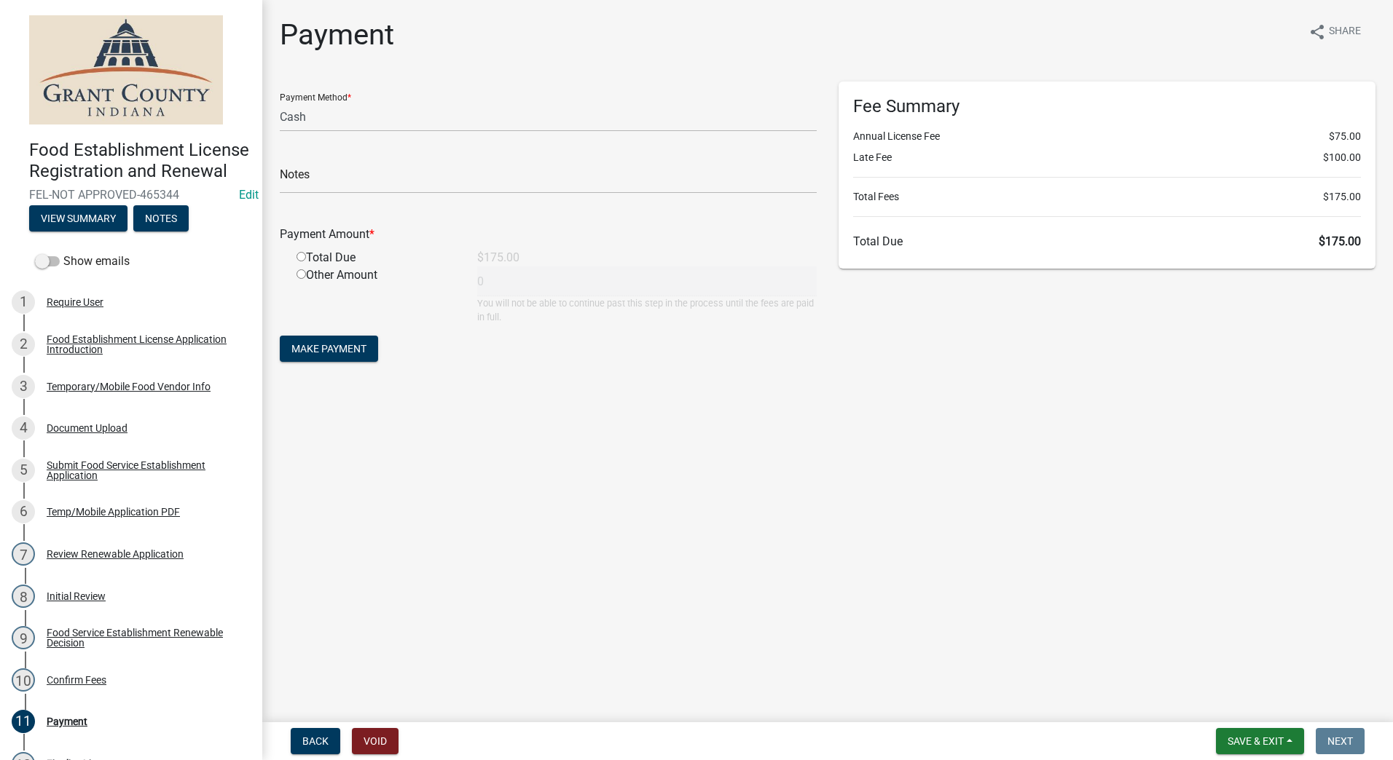 The width and height of the screenshot is (1393, 760). Describe the element at coordinates (23, 722) in the screenshot. I see `div: 11` at that location.